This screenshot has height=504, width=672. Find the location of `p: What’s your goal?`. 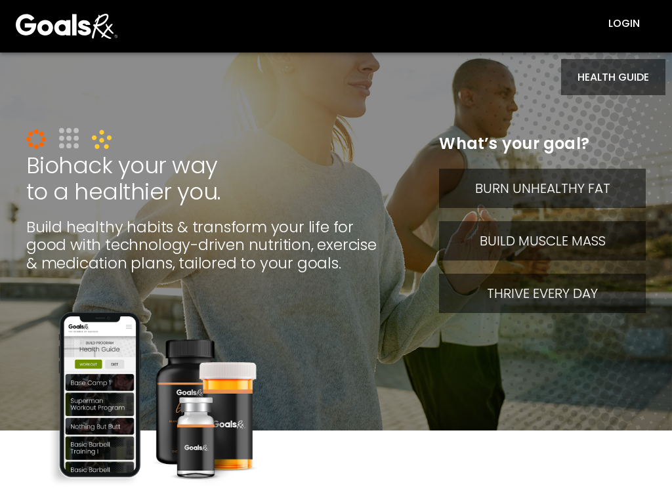

p: What’s your goal? is located at coordinates (542, 144).